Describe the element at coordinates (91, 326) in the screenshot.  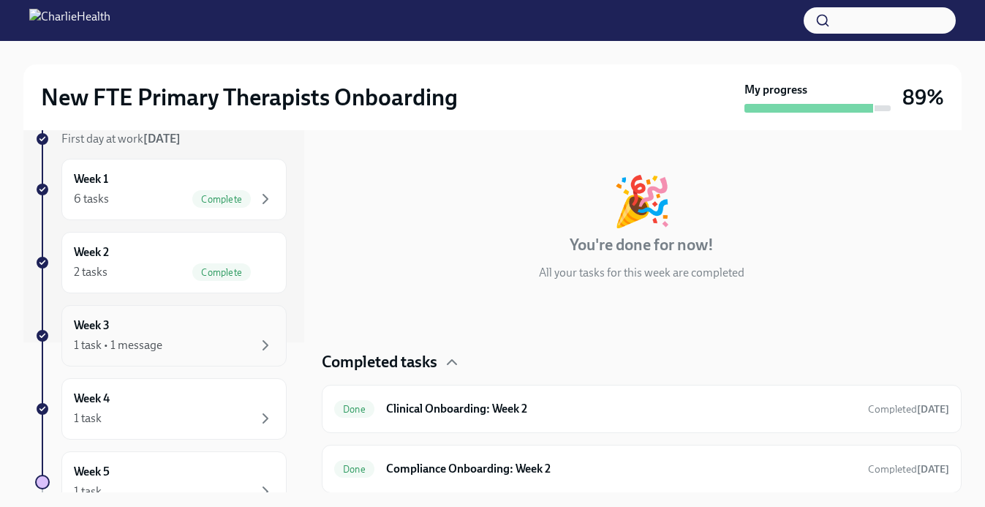
I see `h6: Week 3` at that location.